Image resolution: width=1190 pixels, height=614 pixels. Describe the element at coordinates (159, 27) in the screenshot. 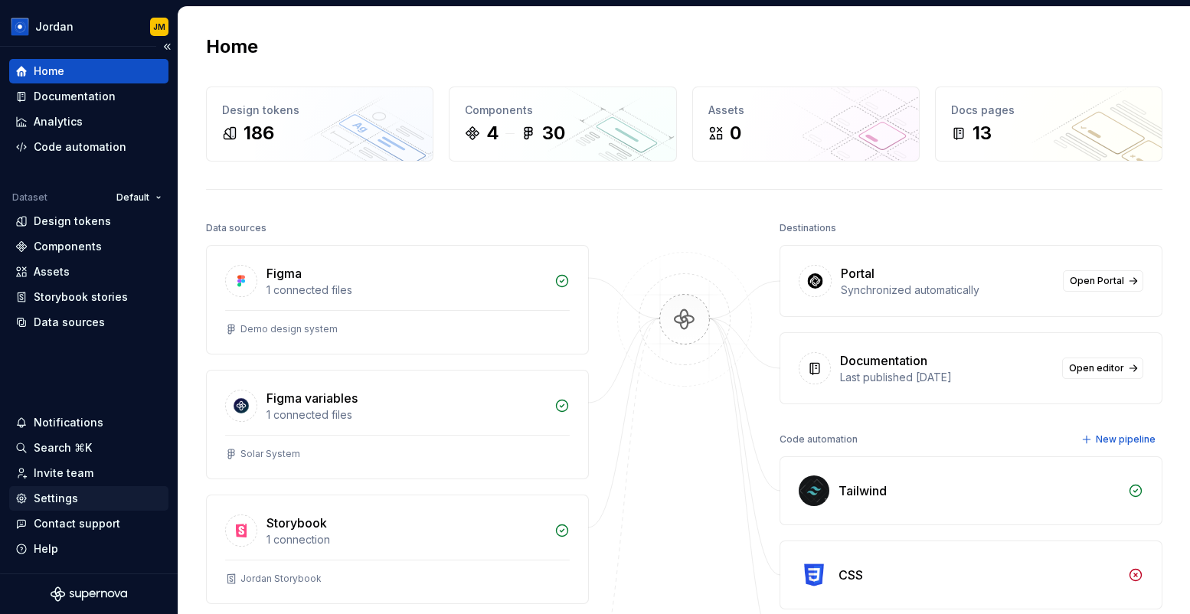

I see `div: JM` at that location.